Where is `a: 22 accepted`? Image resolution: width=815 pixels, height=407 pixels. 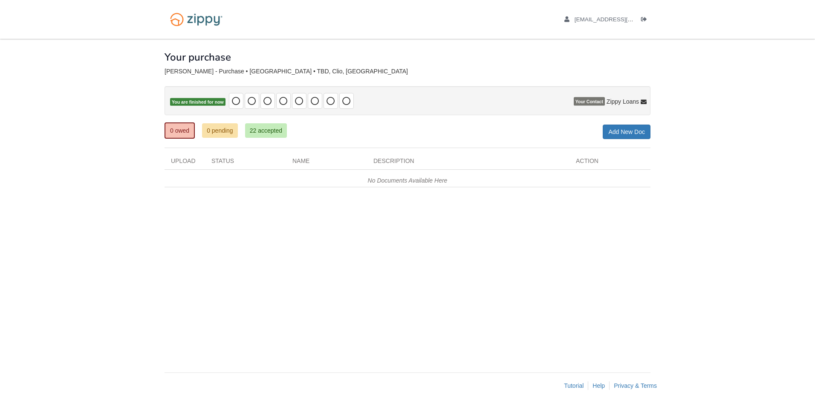
a: 22 accepted is located at coordinates (266, 130).